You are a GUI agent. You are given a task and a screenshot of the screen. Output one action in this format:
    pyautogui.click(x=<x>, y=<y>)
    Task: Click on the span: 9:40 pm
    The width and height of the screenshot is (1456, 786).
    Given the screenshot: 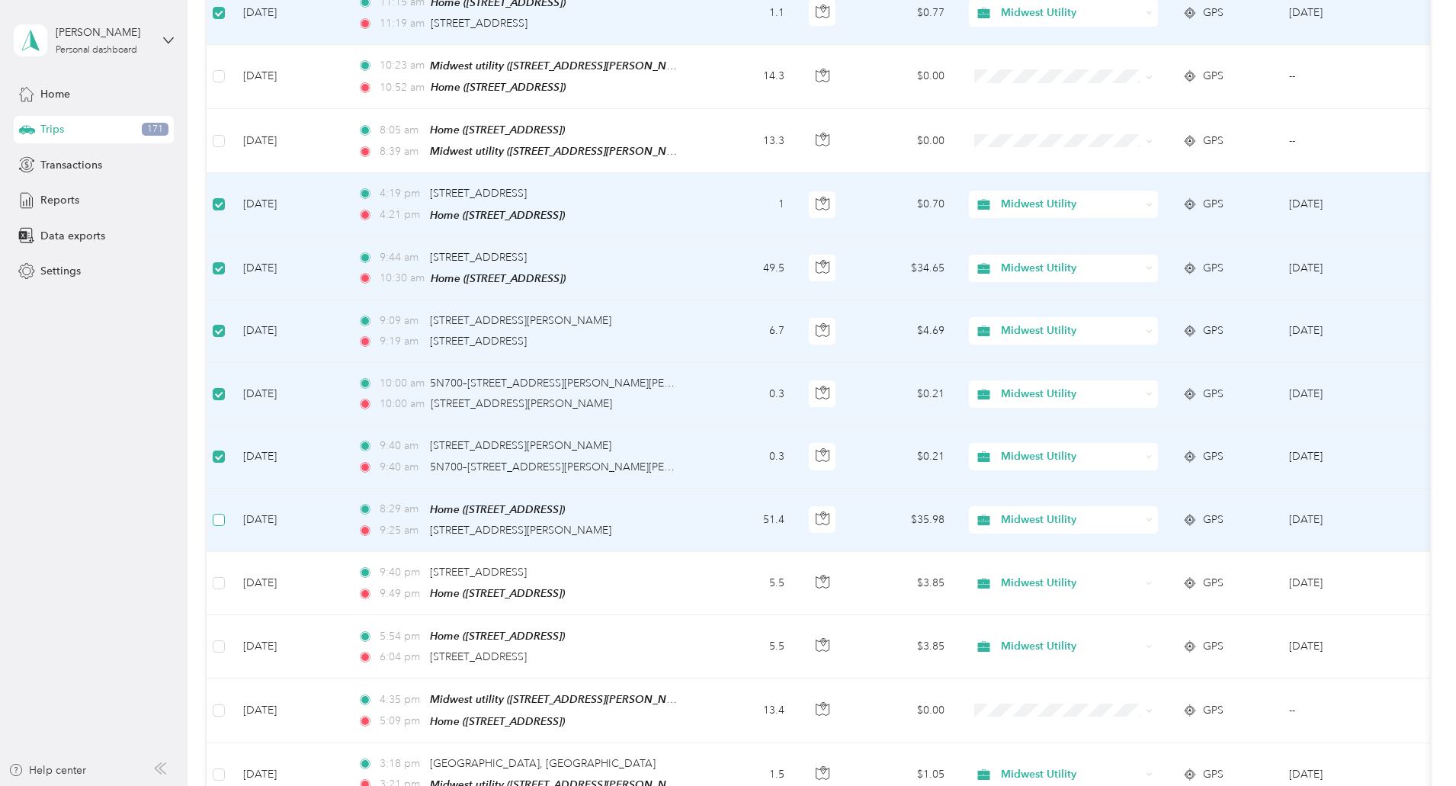 What is the action you would take?
    pyautogui.click(x=401, y=573)
    